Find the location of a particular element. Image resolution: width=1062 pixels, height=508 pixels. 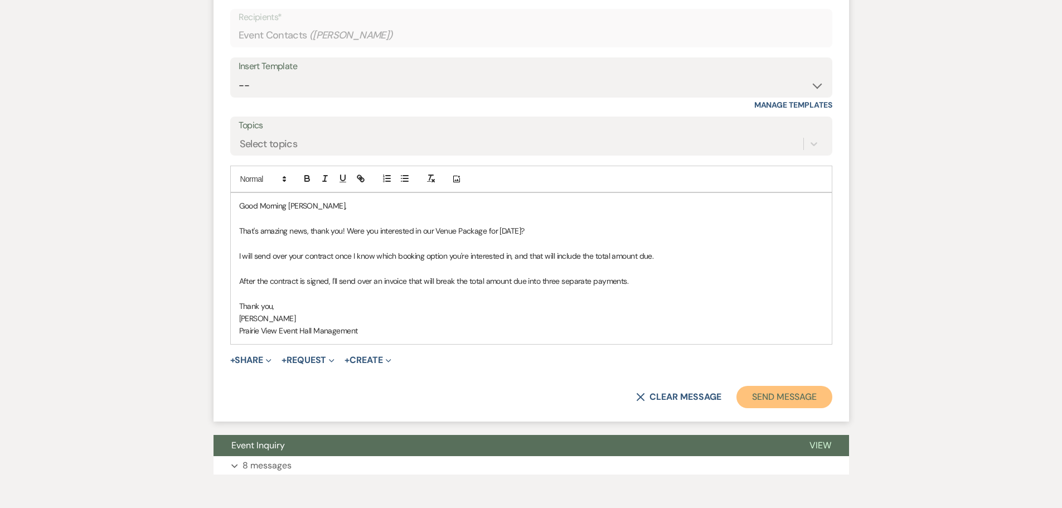

p: I will send over your contract once I know which booking option you're interested in, and that wi... is located at coordinates (531, 256).